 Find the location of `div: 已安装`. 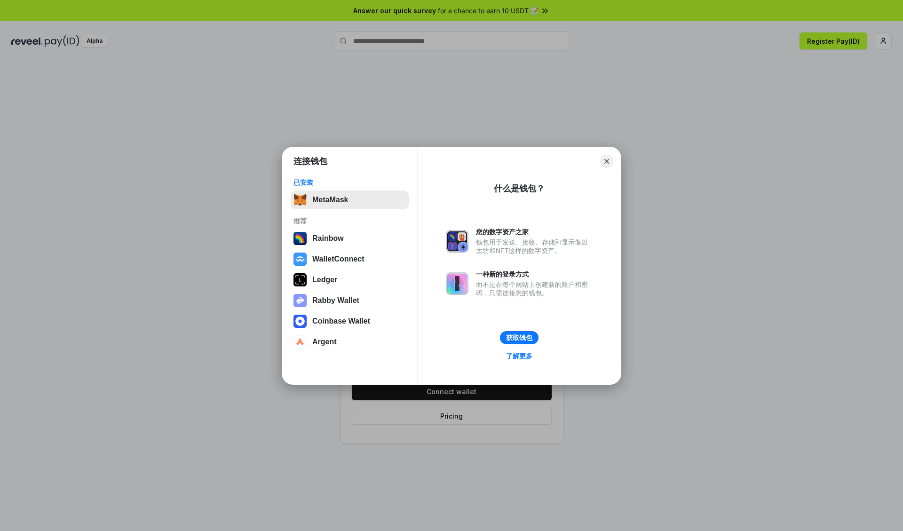

div: 已安装 is located at coordinates (349, 182).